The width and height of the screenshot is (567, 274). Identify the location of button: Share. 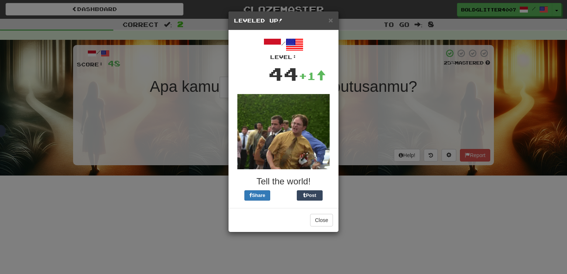
(257, 196).